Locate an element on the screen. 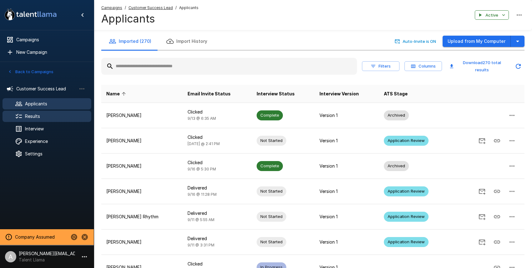 The image size is (532, 268). span: 9/16 @ 11:28 PM is located at coordinates (202, 194).